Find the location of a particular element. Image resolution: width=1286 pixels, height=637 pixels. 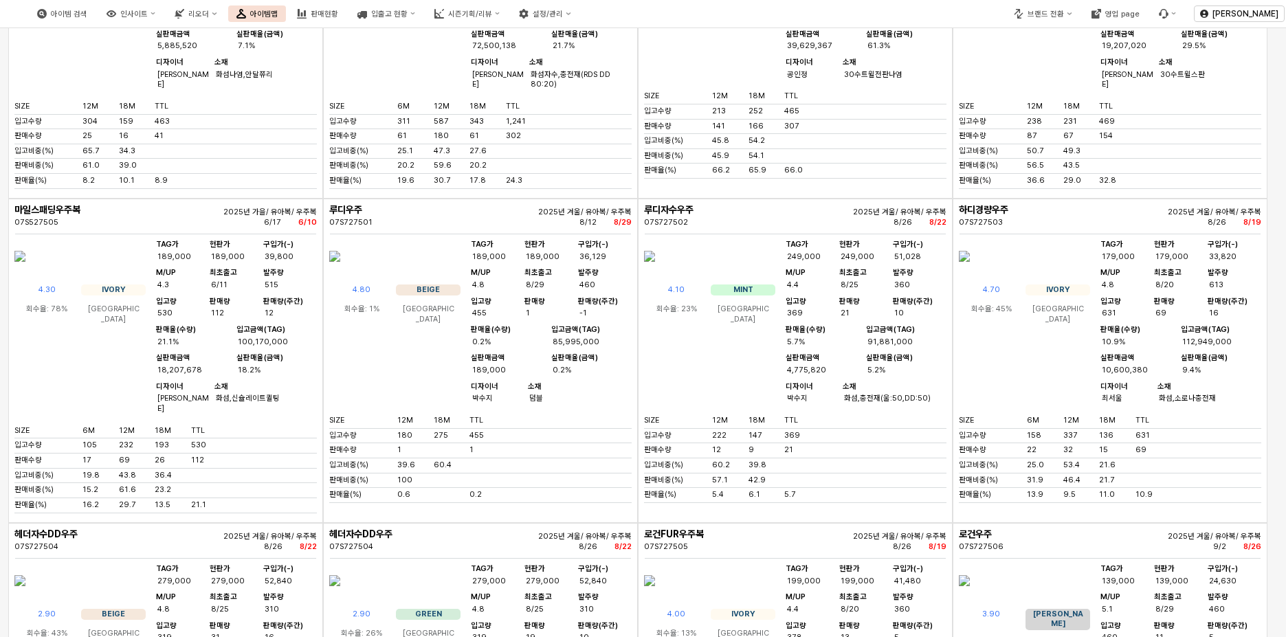

button: 아이템맵 is located at coordinates (257, 14).